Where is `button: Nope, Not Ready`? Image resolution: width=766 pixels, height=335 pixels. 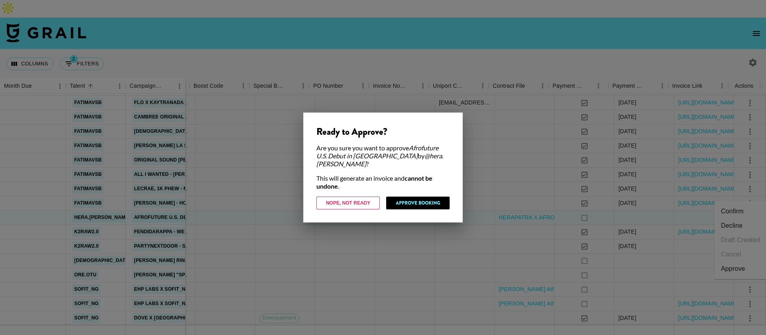 button: Nope, Not Ready is located at coordinates (348, 203).